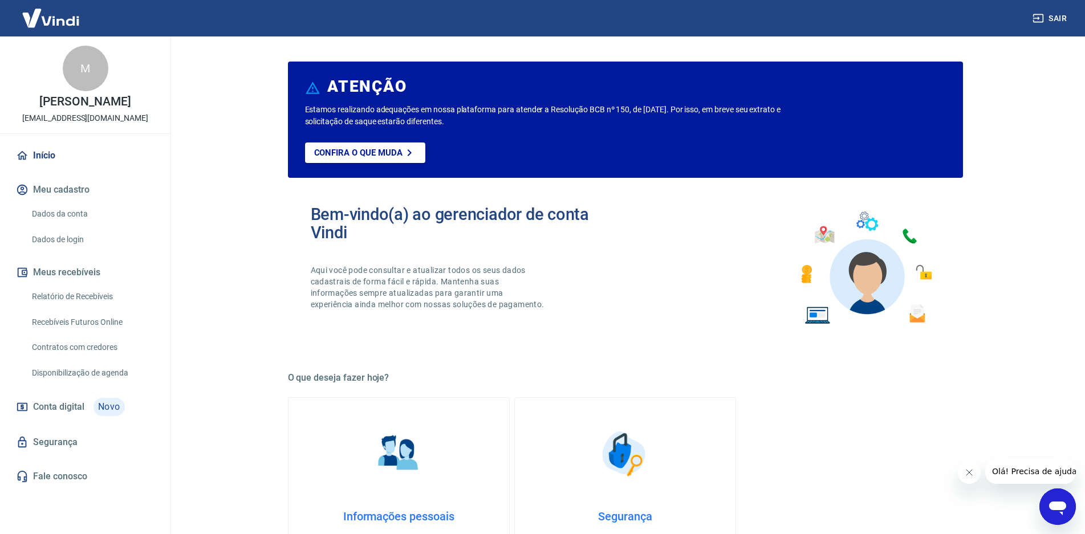 This screenshot has height=534, width=1085. I want to click on a: Início, so click(85, 156).